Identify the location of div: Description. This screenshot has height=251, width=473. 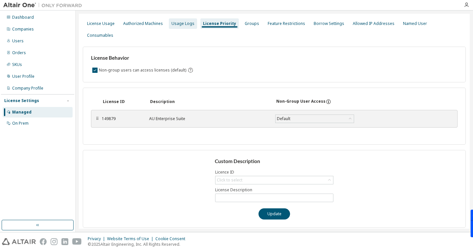
(209, 102).